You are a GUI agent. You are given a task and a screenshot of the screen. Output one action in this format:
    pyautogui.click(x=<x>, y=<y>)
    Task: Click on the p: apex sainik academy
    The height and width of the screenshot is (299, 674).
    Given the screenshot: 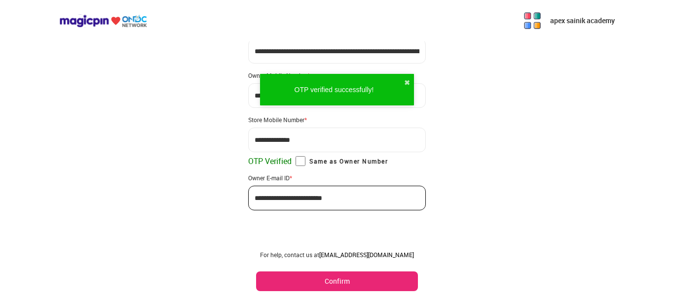 What is the action you would take?
    pyautogui.click(x=582, y=21)
    